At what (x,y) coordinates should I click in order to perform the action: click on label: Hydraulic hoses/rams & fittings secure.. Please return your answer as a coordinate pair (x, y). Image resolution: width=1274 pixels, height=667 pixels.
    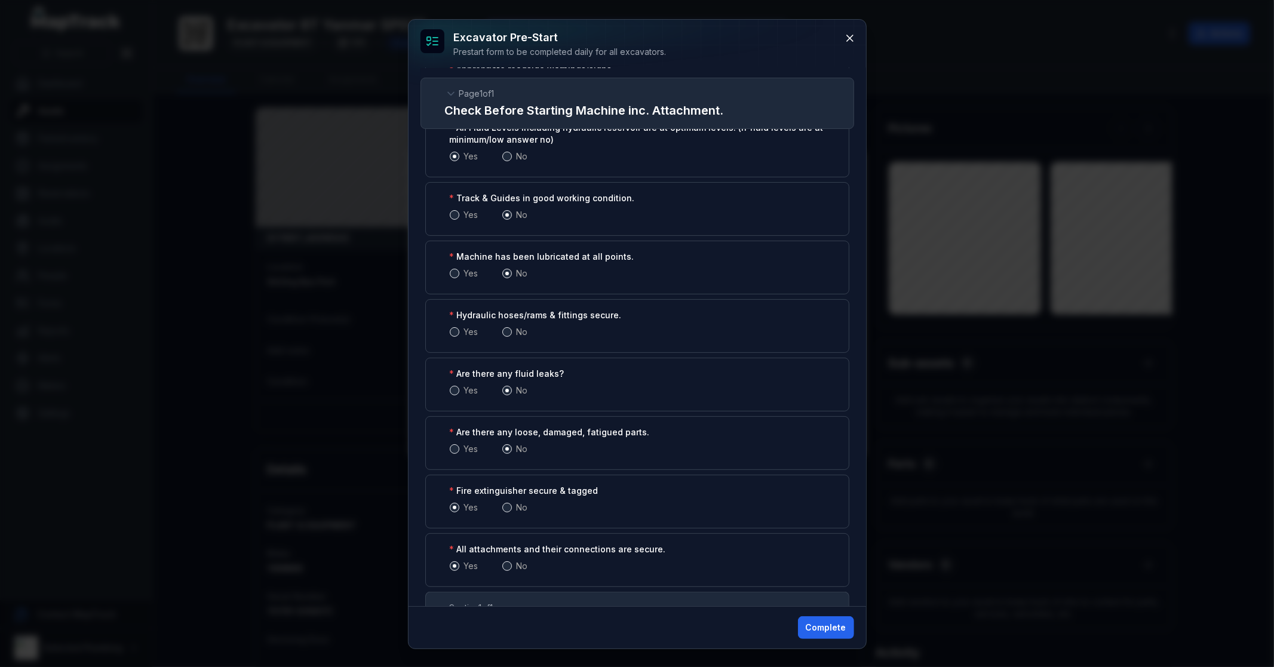
    Looking at the image, I should click on (536, 315).